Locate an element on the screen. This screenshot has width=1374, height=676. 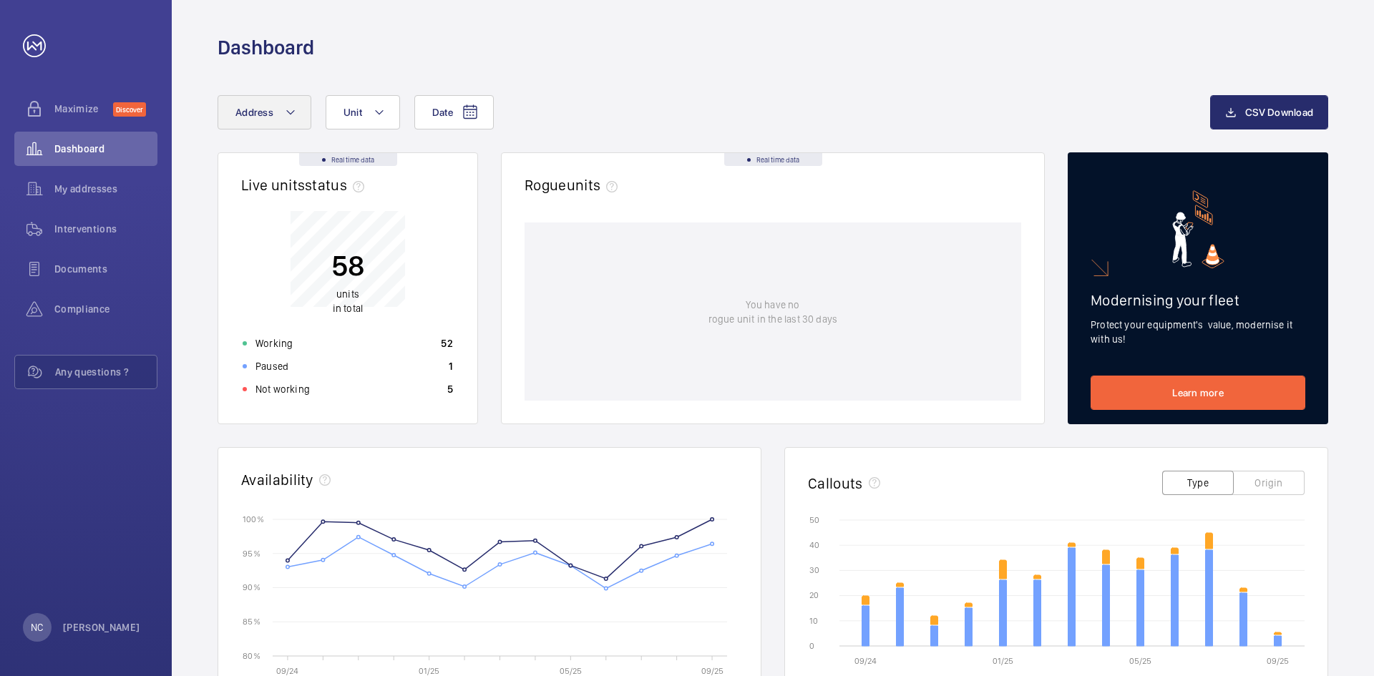
span: Maximize is located at coordinates (84, 109).